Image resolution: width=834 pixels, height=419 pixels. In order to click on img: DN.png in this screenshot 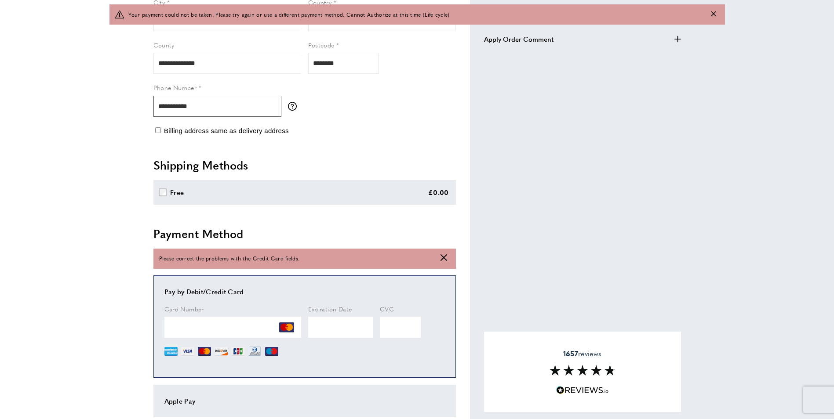, I will do `click(255, 352)`.